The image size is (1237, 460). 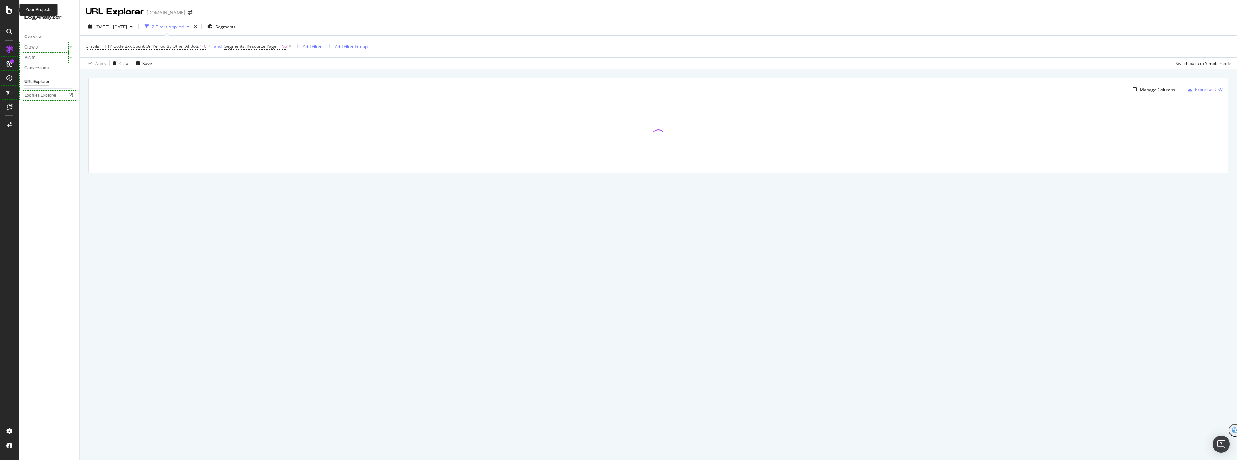 I want to click on button: Clear, so click(x=120, y=63).